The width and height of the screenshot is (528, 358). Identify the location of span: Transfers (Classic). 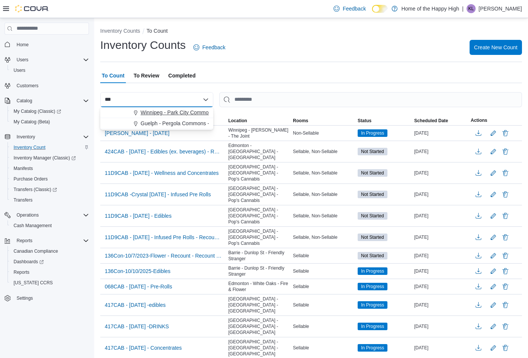
(35, 190).